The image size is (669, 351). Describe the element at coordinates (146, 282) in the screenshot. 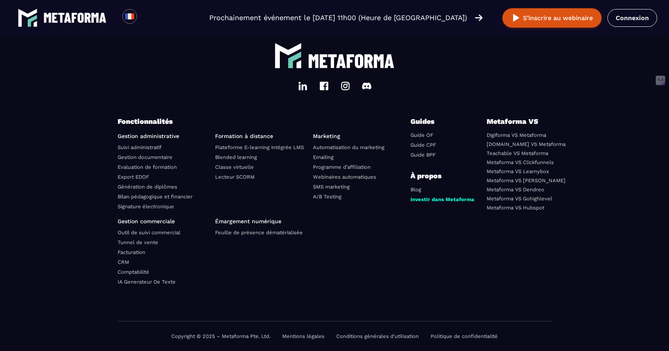

I see `a: IA Generateur De Texte` at that location.